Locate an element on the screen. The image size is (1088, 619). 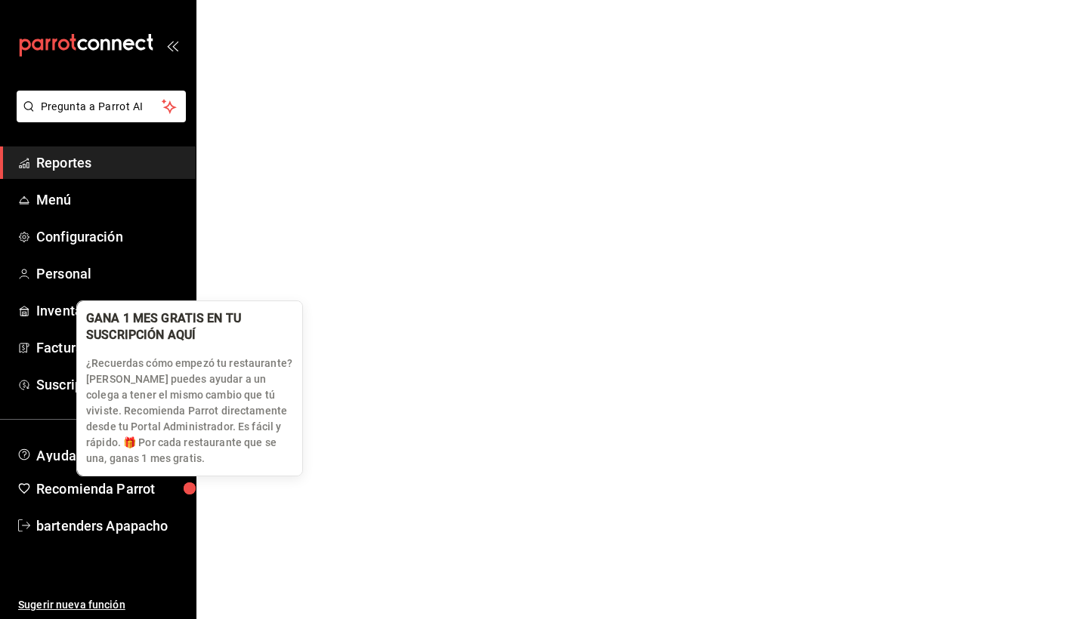
span: Menú is located at coordinates (110, 199).